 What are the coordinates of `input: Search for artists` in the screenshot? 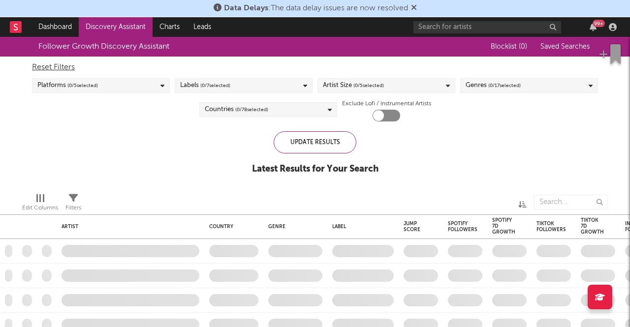 It's located at (487, 27).